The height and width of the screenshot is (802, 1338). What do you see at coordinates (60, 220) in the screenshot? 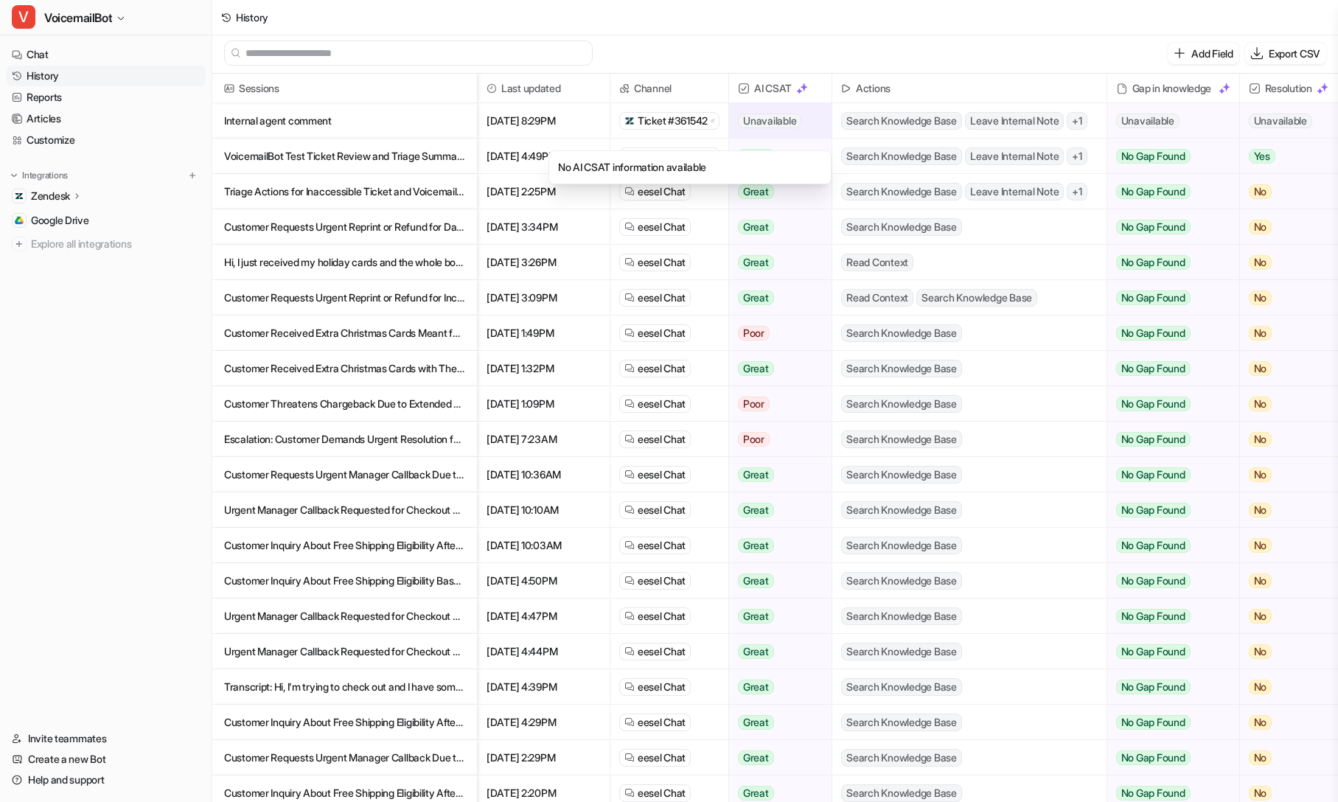
I see `span: Google Drive` at bounding box center [60, 220].